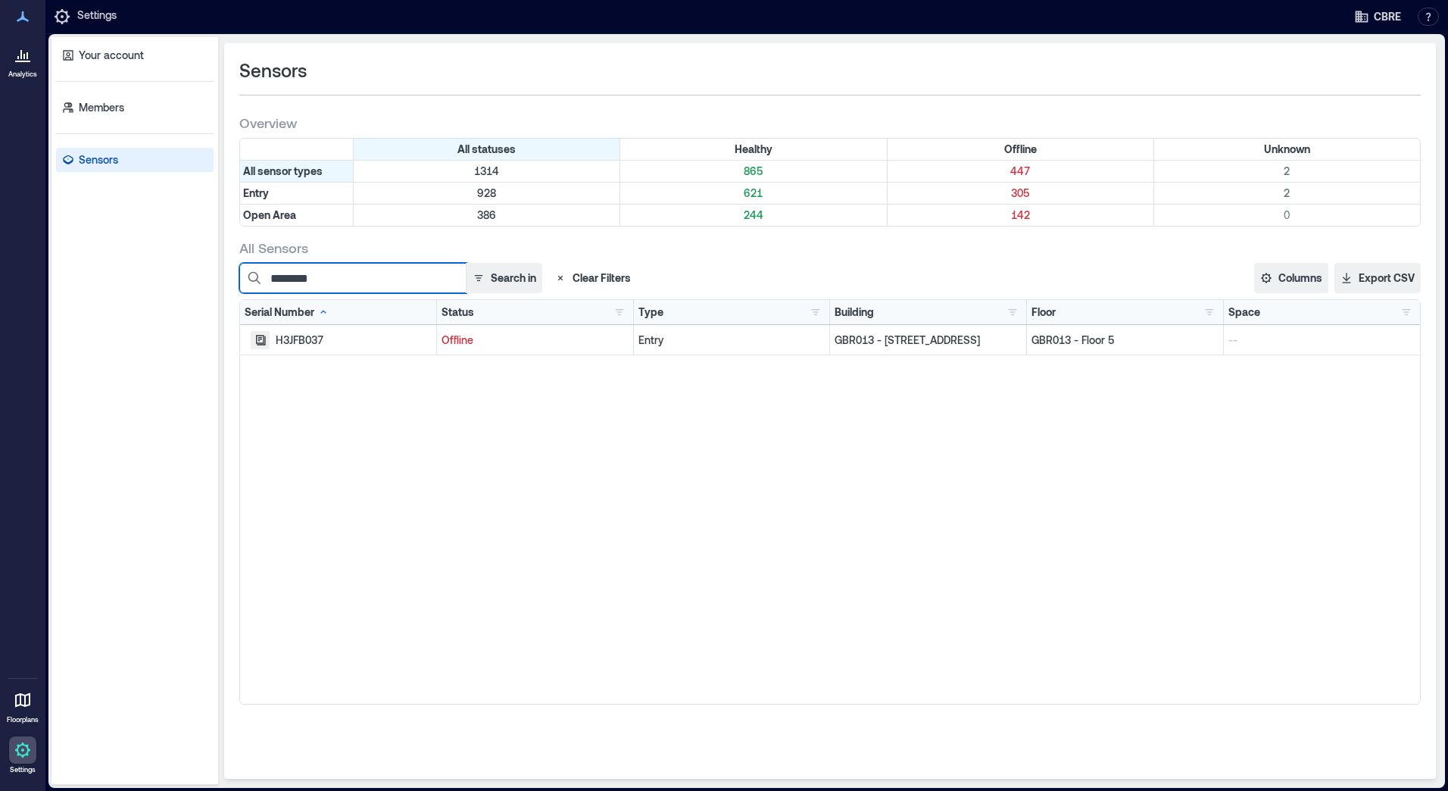 This screenshot has width=1448, height=791. I want to click on span: Overview, so click(268, 123).